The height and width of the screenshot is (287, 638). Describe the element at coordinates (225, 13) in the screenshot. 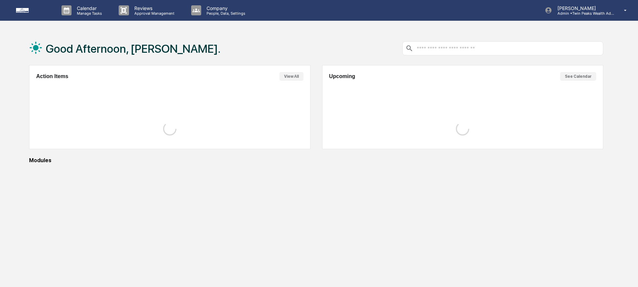

I see `p: People, Data, Settings` at that location.